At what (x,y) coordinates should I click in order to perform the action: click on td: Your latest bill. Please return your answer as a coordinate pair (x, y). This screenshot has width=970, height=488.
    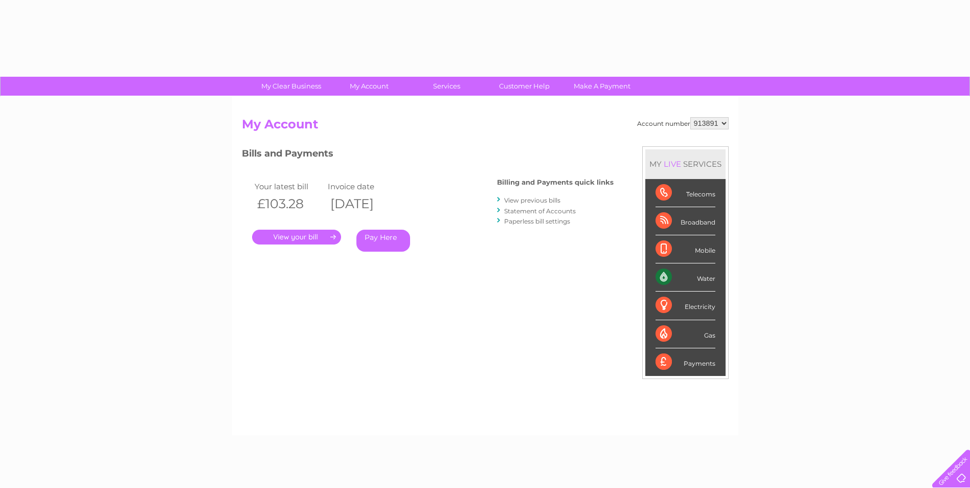
    Looking at the image, I should click on (289, 186).